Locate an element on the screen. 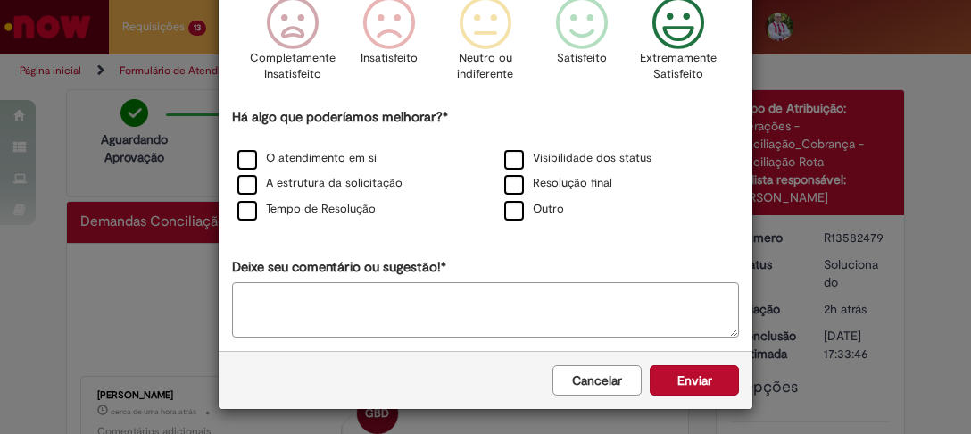 This screenshot has height=434, width=971. p: Neutro ou indiferente is located at coordinates (486, 66).